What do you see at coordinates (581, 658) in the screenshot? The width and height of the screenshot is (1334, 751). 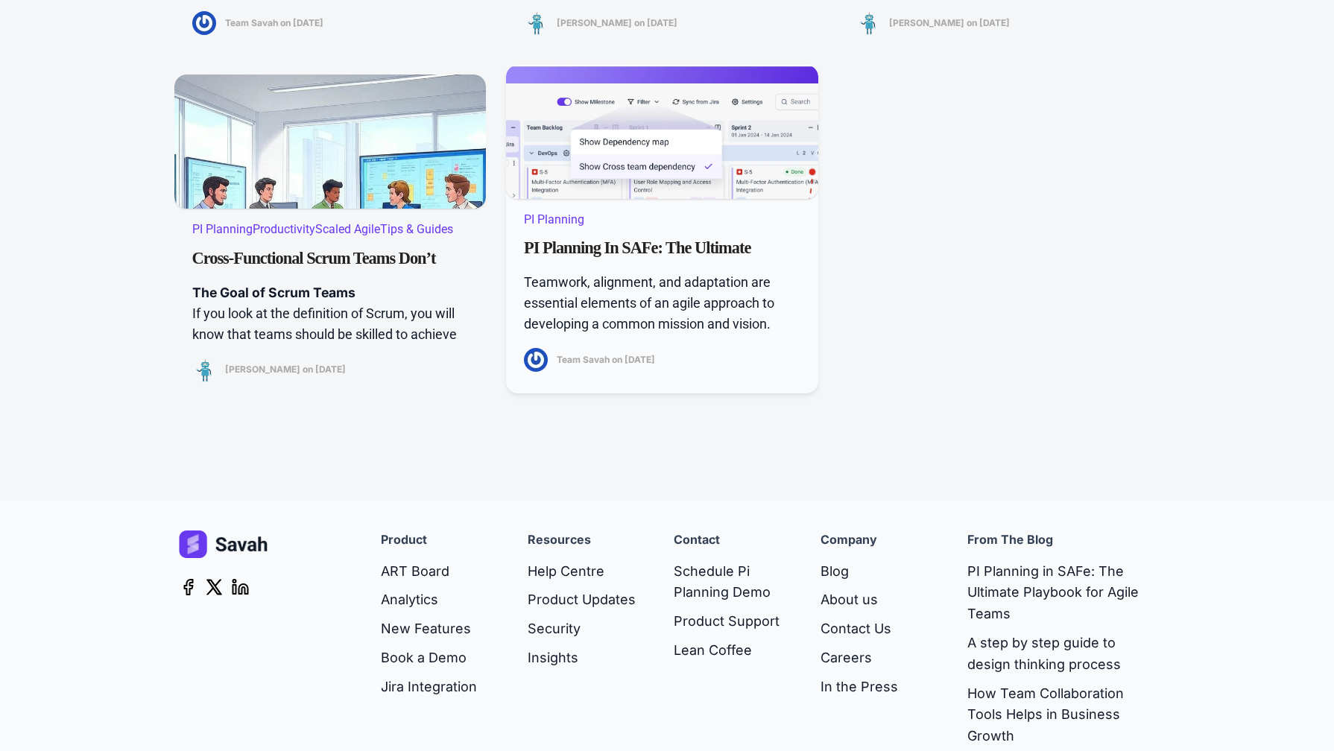 I see `a: Insights` at bounding box center [581, 658].